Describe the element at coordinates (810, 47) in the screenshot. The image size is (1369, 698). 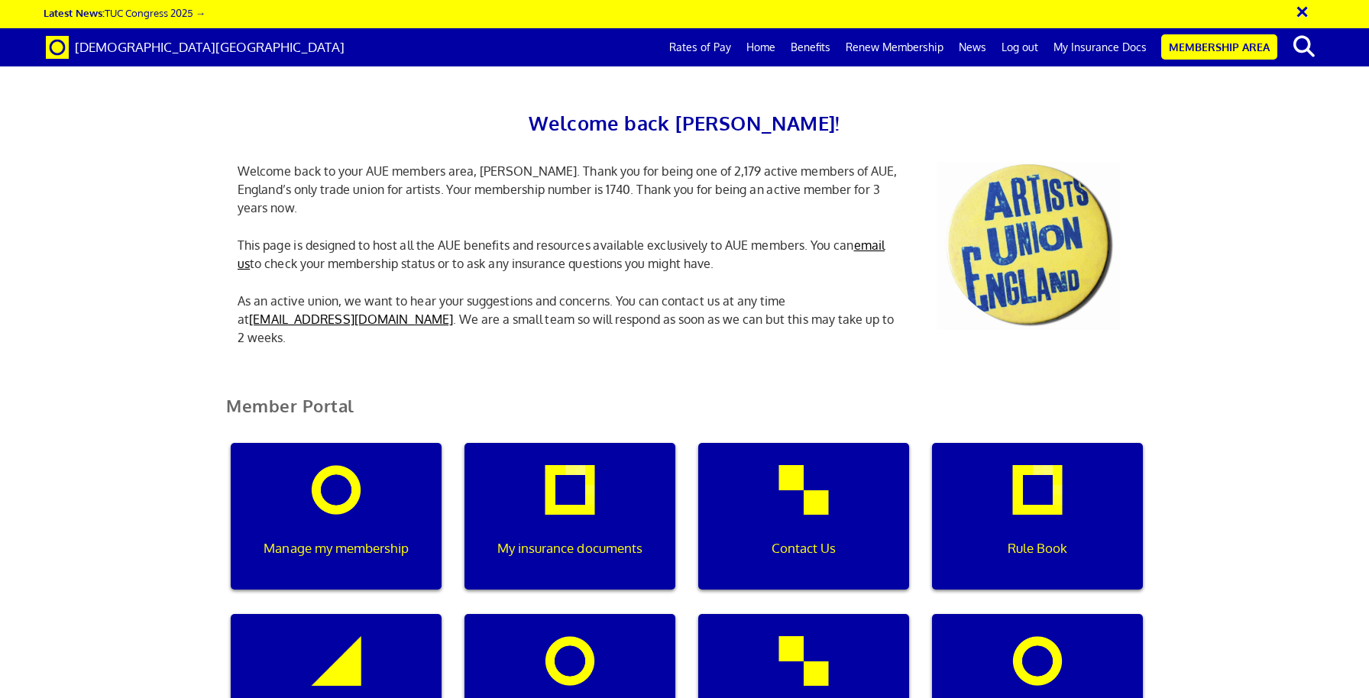
I see `a: Benefits` at that location.